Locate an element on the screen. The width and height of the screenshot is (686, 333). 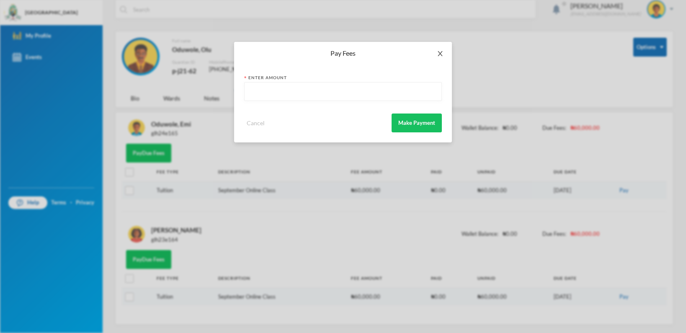
i: icon: close is located at coordinates (440, 54).